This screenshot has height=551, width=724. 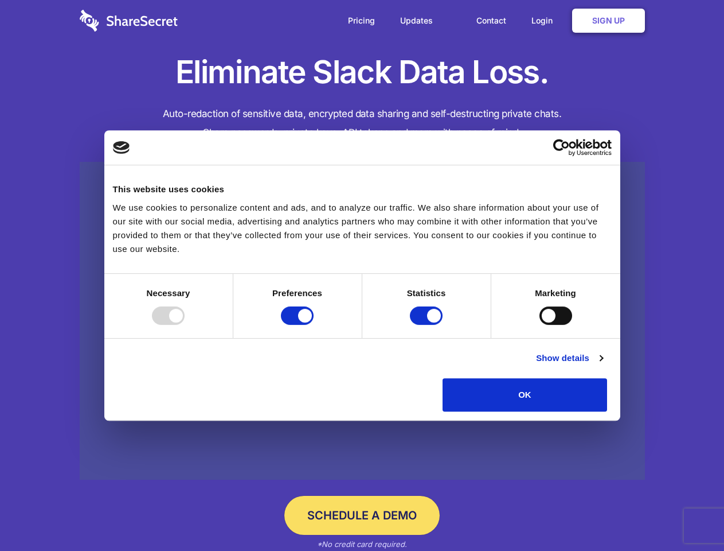 What do you see at coordinates (361, 21) in the screenshot?
I see `a: Pricing` at bounding box center [361, 21].